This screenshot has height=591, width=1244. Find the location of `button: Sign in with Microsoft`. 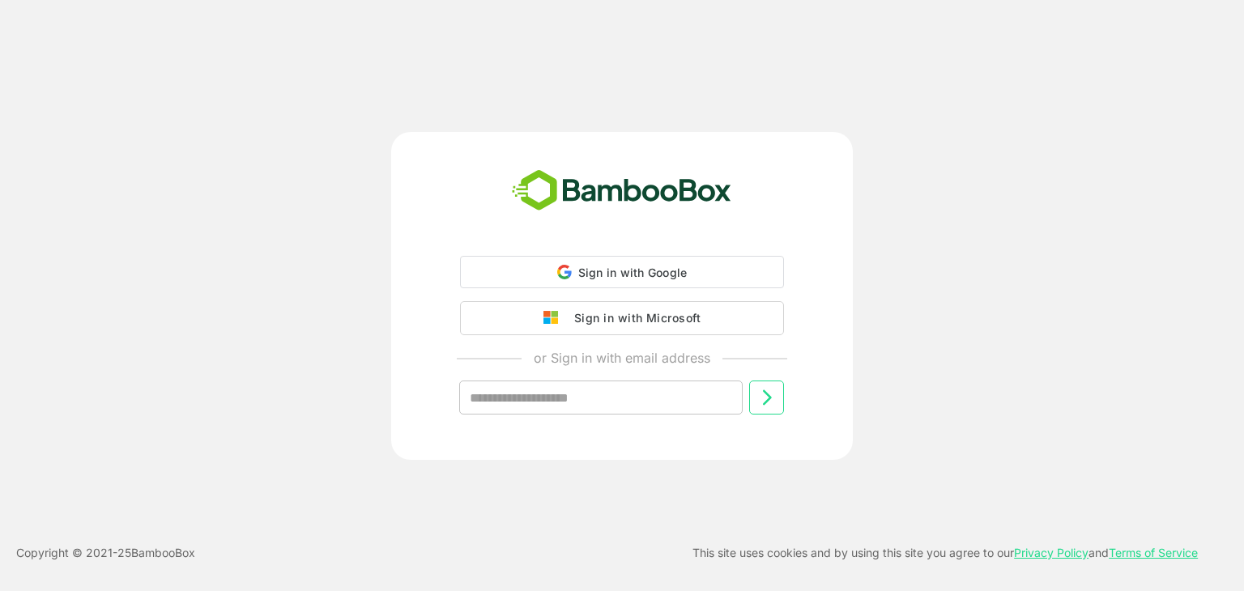

button: Sign in with Microsoft is located at coordinates (622, 318).